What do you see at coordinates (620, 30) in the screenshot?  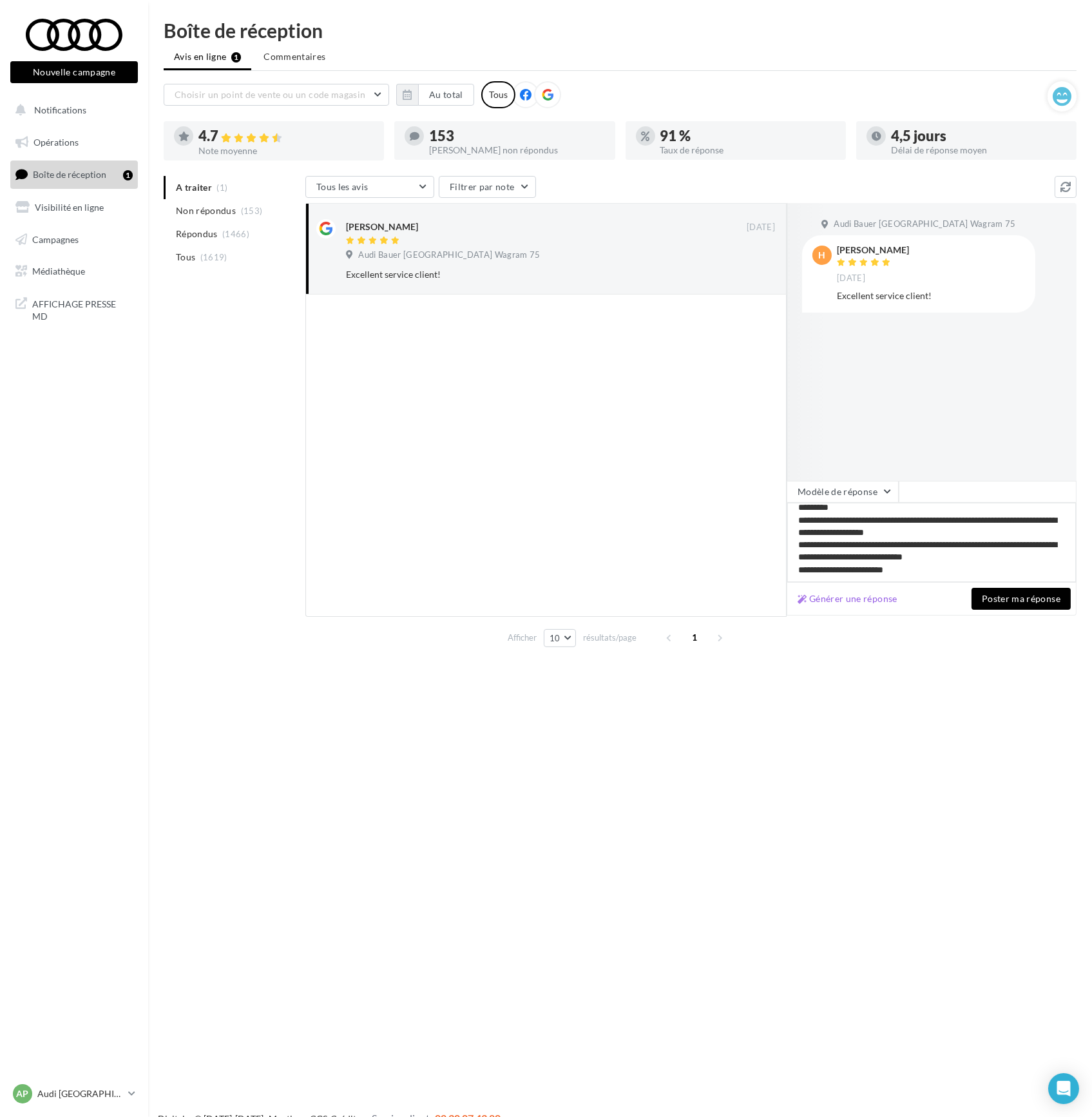 I see `div: Boîte de réception` at bounding box center [620, 30].